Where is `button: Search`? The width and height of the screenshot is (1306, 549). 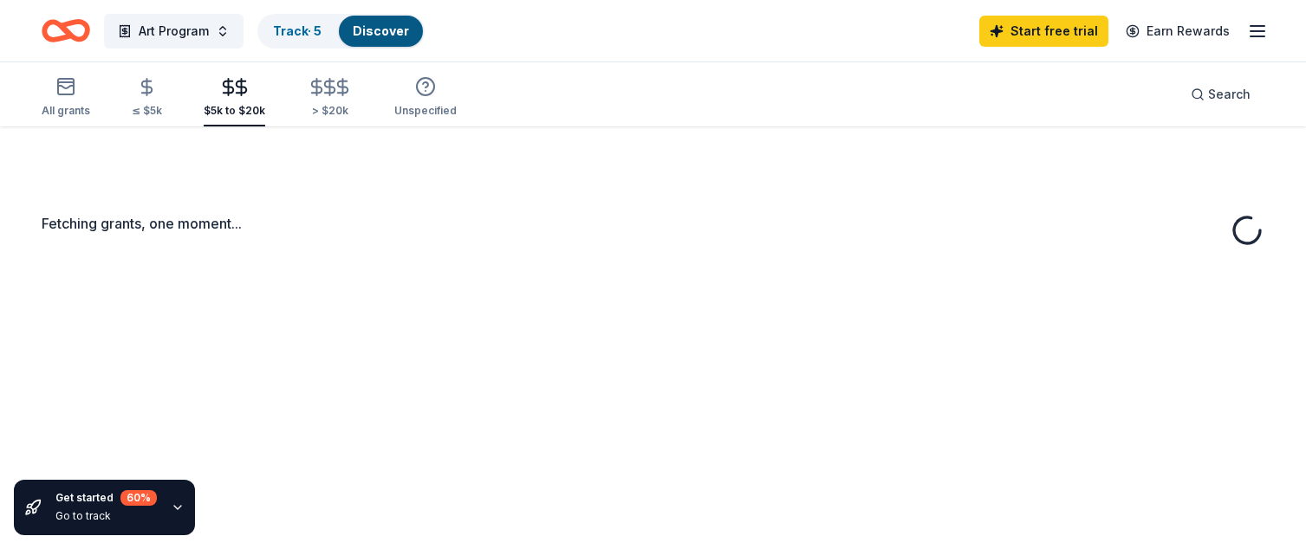
button: Search is located at coordinates (1220, 94).